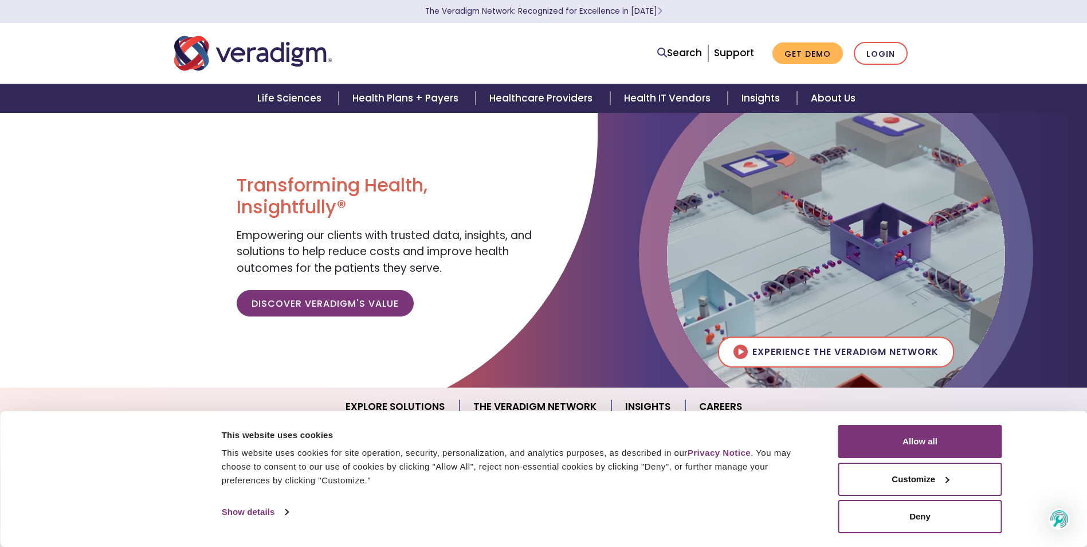 The height and width of the screenshot is (547, 1087). What do you see at coordinates (720, 406) in the screenshot?
I see `a: Careers` at bounding box center [720, 406].